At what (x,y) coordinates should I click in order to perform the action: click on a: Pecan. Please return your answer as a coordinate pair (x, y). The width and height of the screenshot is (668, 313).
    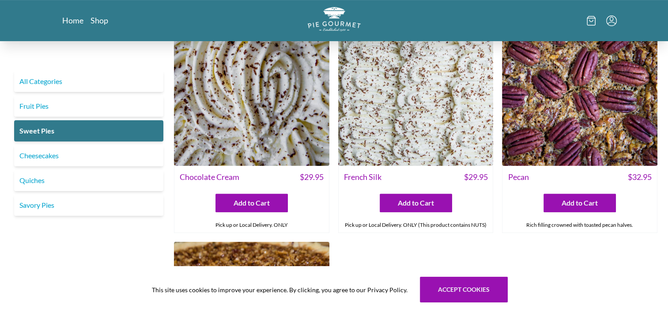
    Looking at the image, I should click on (580, 88).